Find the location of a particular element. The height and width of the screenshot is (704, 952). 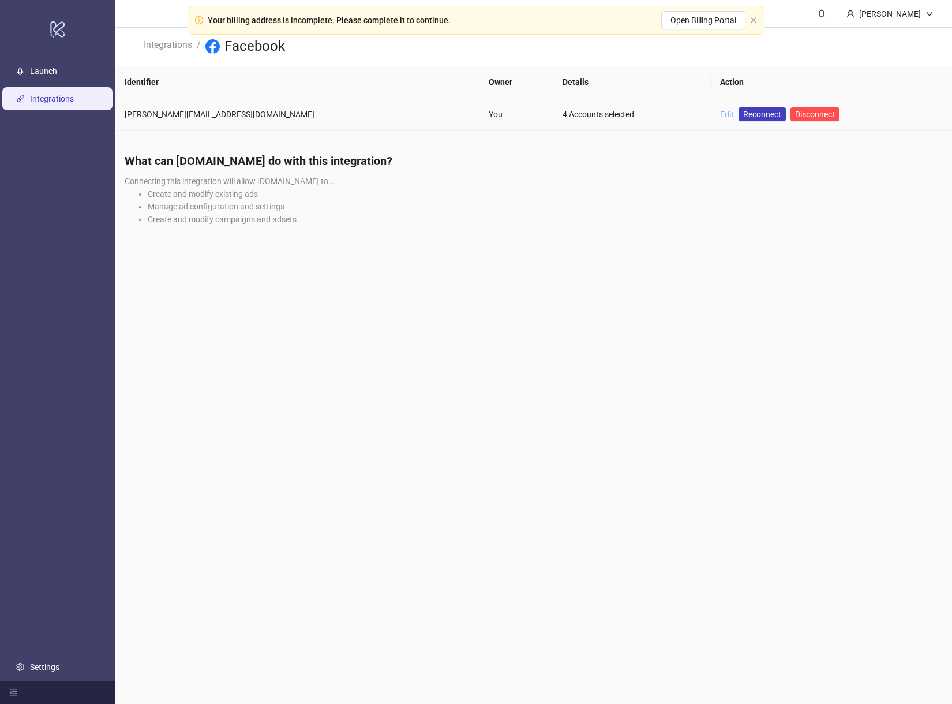

th: Owner is located at coordinates (517, 82).